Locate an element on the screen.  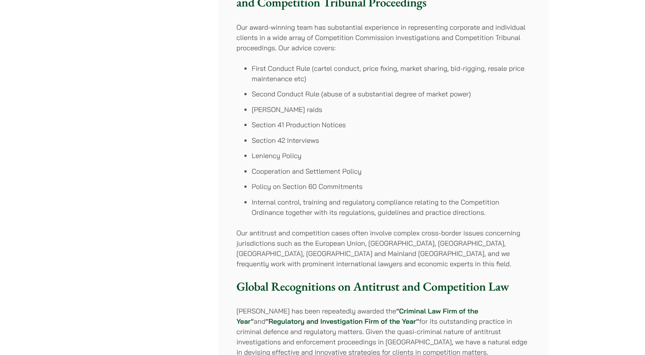
li: First Conduct Rule (cartel conduct, price fixing, market sharing, bid-rigging, resale price maint... is located at coordinates (391, 74).